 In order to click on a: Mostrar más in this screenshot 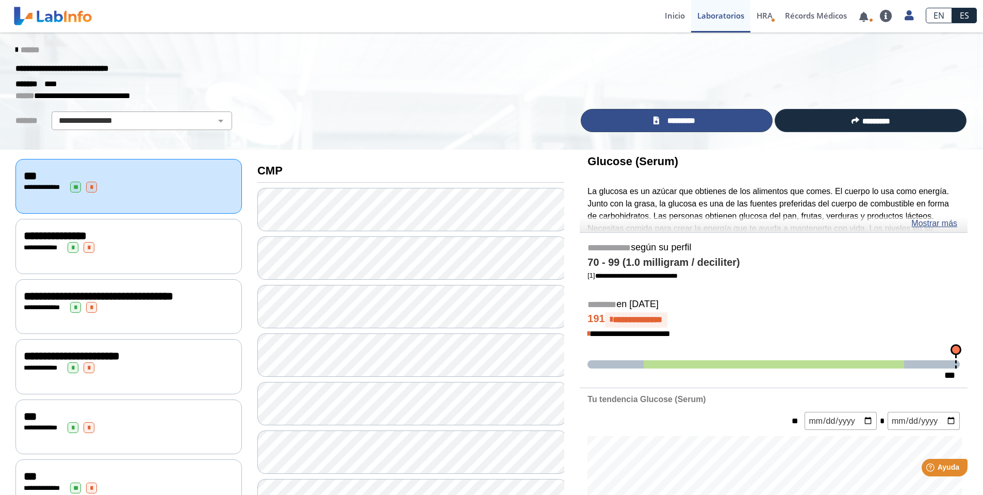, I will do `click(934, 223)`.